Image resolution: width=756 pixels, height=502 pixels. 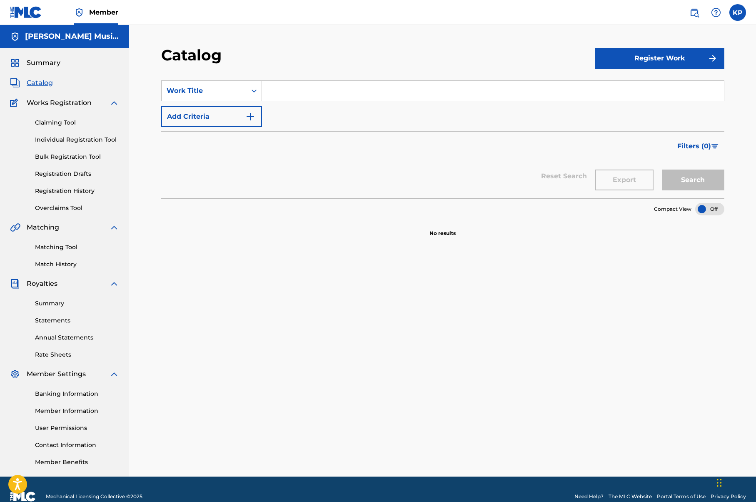 I want to click on p: No results, so click(x=442, y=228).